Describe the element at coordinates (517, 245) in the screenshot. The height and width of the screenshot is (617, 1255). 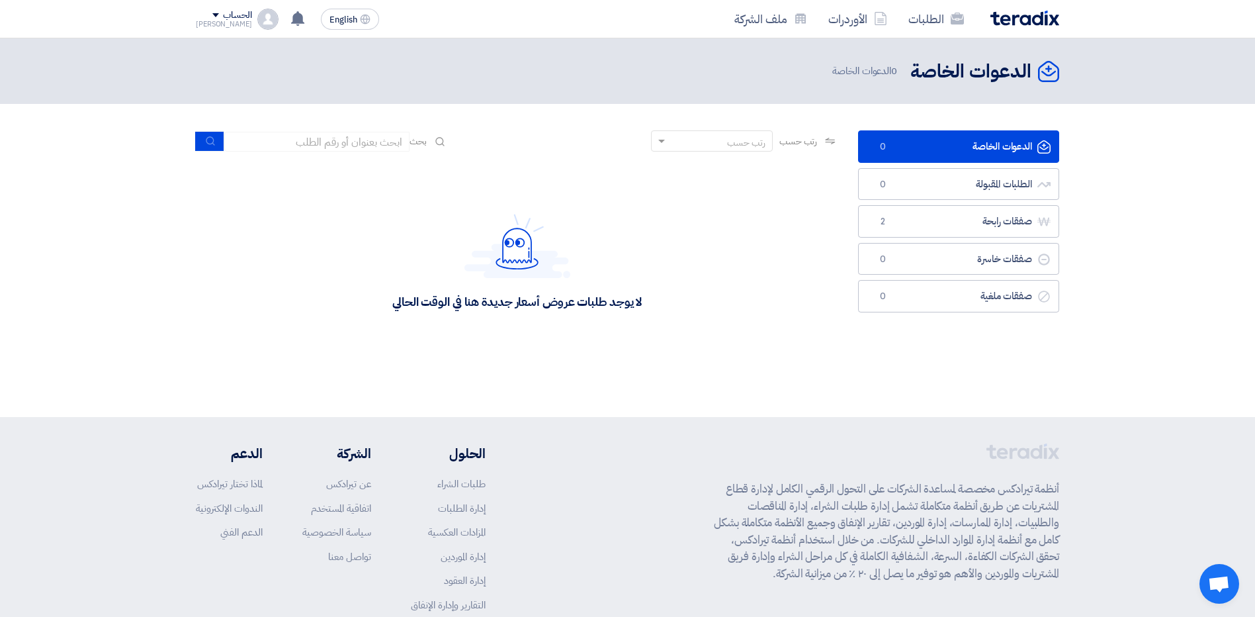
I see `img: Hello` at that location.